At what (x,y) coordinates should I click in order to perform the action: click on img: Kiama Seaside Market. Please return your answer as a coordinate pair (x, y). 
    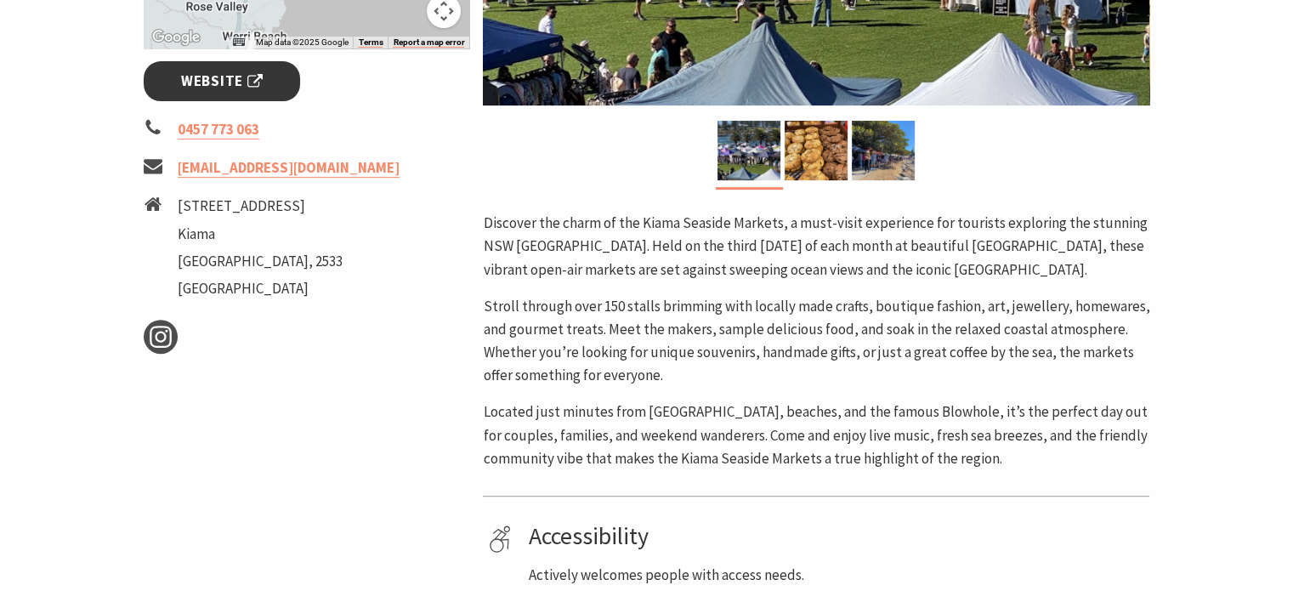
    Looking at the image, I should click on (749, 150).